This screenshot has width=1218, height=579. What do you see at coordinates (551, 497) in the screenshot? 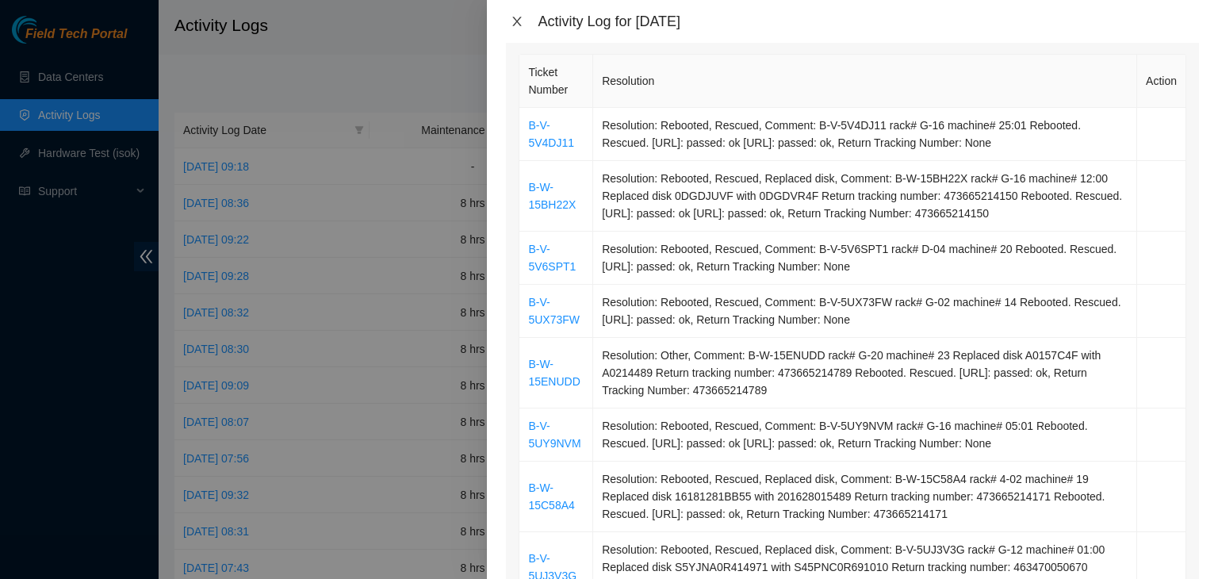
I see `a: B-W-15C58A4` at bounding box center [551, 497].